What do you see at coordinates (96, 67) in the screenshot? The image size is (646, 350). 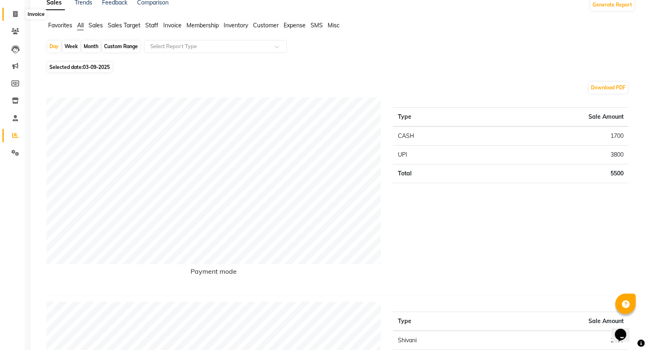 I see `span: 03-09-2025` at bounding box center [96, 67].